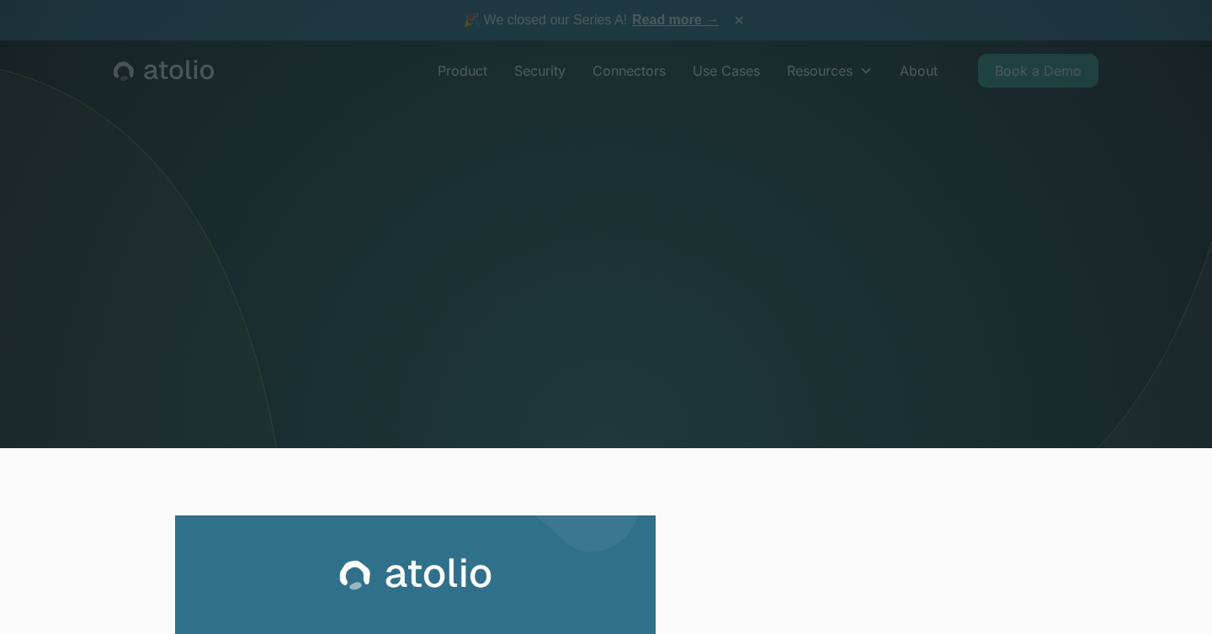  Describe the element at coordinates (1037, 71) in the screenshot. I see `a: Book a Demo` at that location.